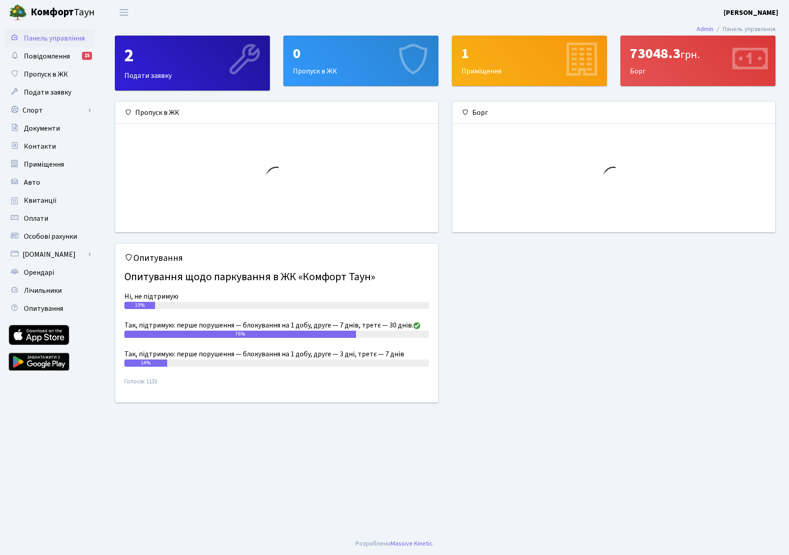  What do you see at coordinates (530, 54) in the screenshot?
I see `div: 1` at bounding box center [530, 54].